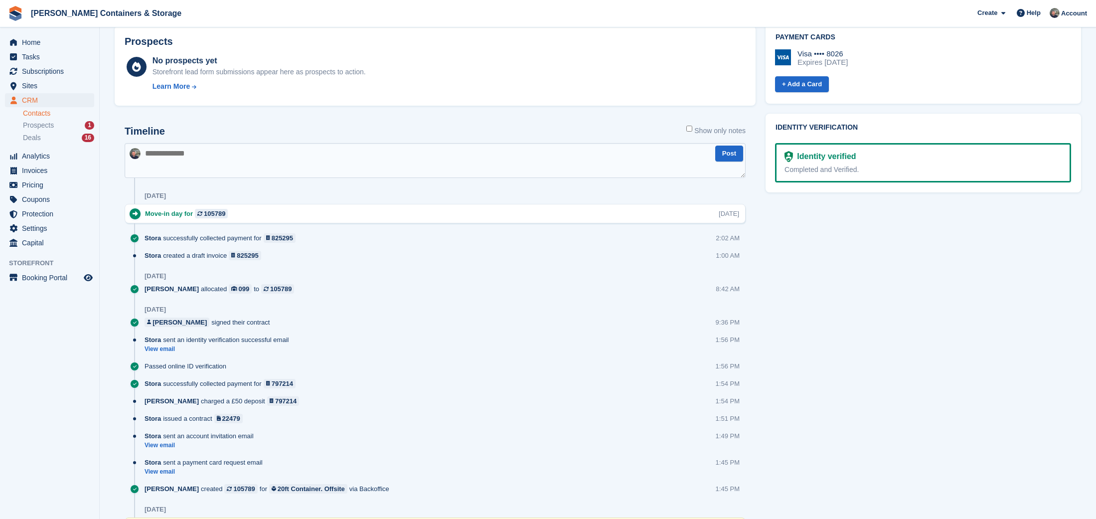 The image size is (1096, 519). Describe the element at coordinates (923, 37) in the screenshot. I see `h2: Payment cards` at that location.